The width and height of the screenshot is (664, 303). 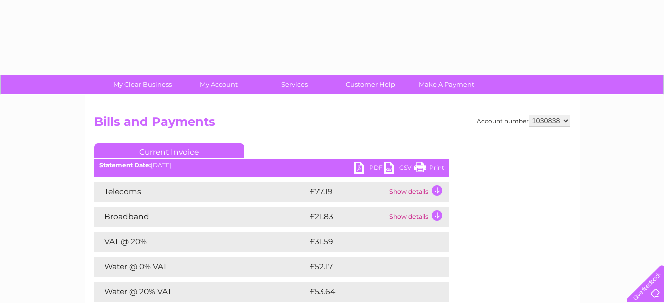 What do you see at coordinates (447, 84) in the screenshot?
I see `a: Make A Payment` at bounding box center [447, 84].